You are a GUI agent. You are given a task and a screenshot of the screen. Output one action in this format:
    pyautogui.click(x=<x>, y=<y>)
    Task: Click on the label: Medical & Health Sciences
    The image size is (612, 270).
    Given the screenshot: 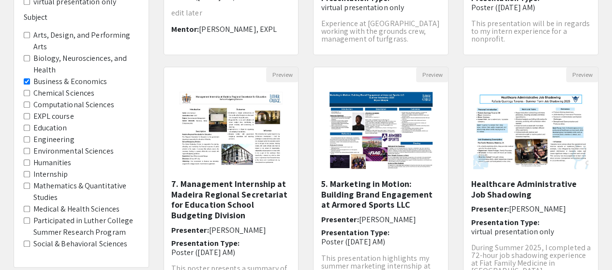 What is the action you would take?
    pyautogui.click(x=76, y=209)
    